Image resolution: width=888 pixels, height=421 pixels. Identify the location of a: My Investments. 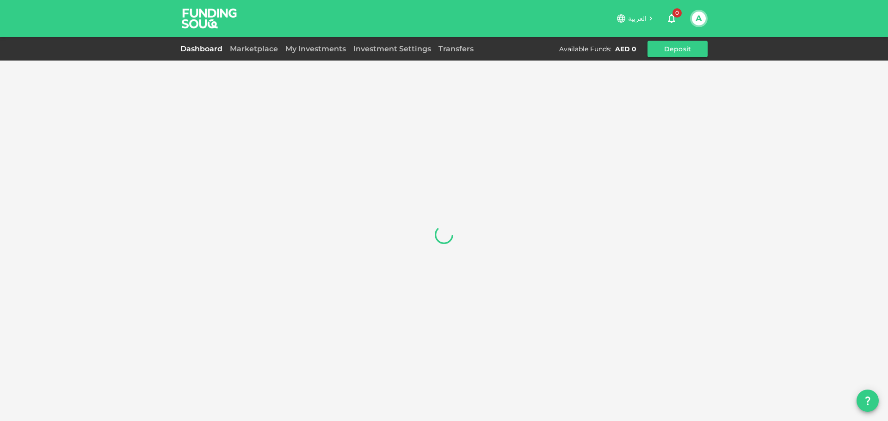
(315, 49).